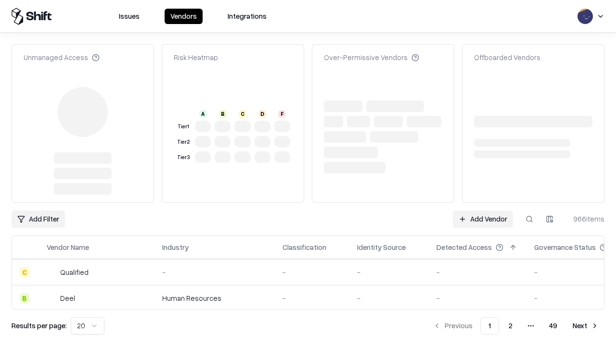 This screenshot has height=346, width=616. What do you see at coordinates (282, 114) in the screenshot?
I see `div: F` at bounding box center [282, 114].